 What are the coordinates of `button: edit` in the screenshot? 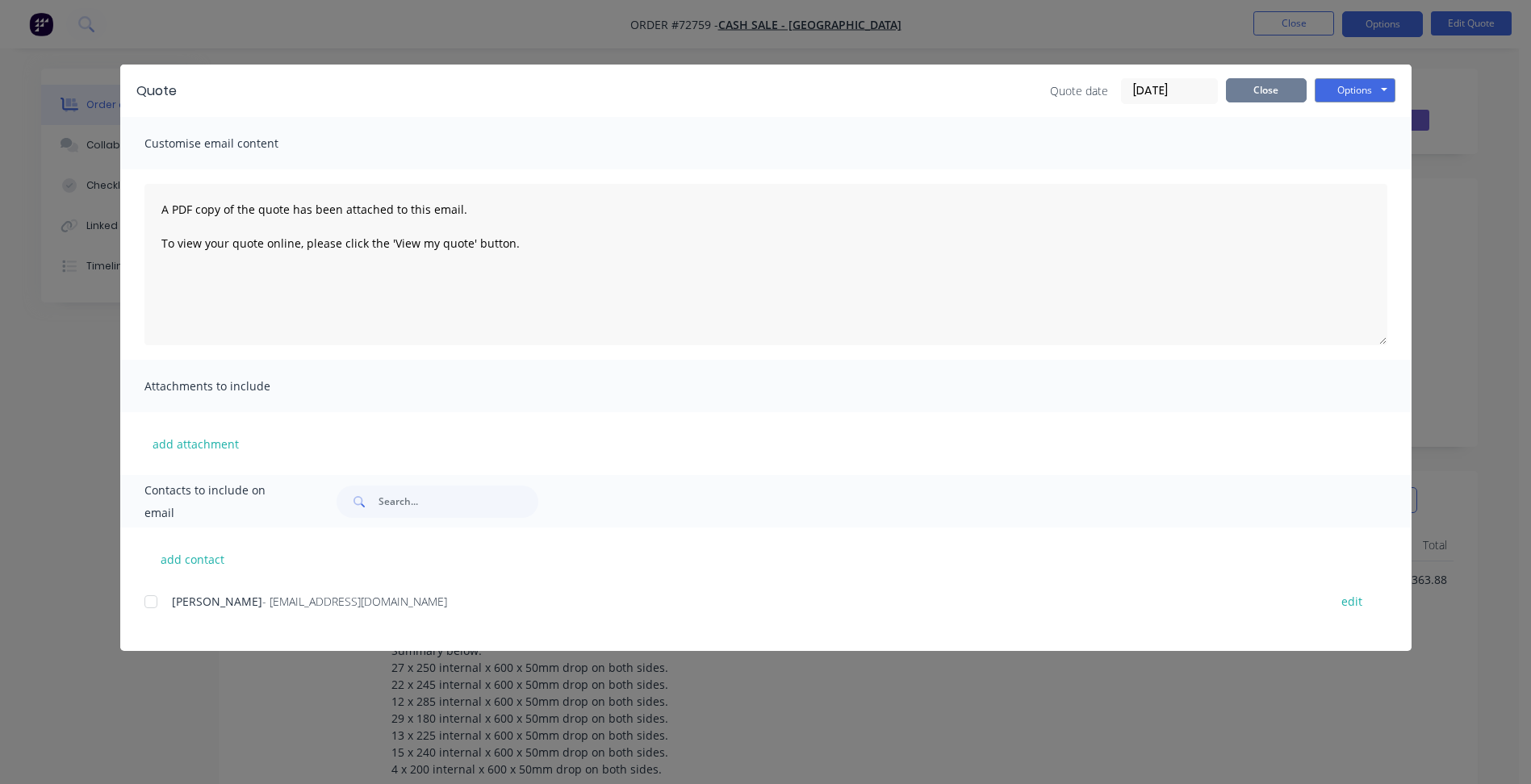 It's located at (1352, 601).